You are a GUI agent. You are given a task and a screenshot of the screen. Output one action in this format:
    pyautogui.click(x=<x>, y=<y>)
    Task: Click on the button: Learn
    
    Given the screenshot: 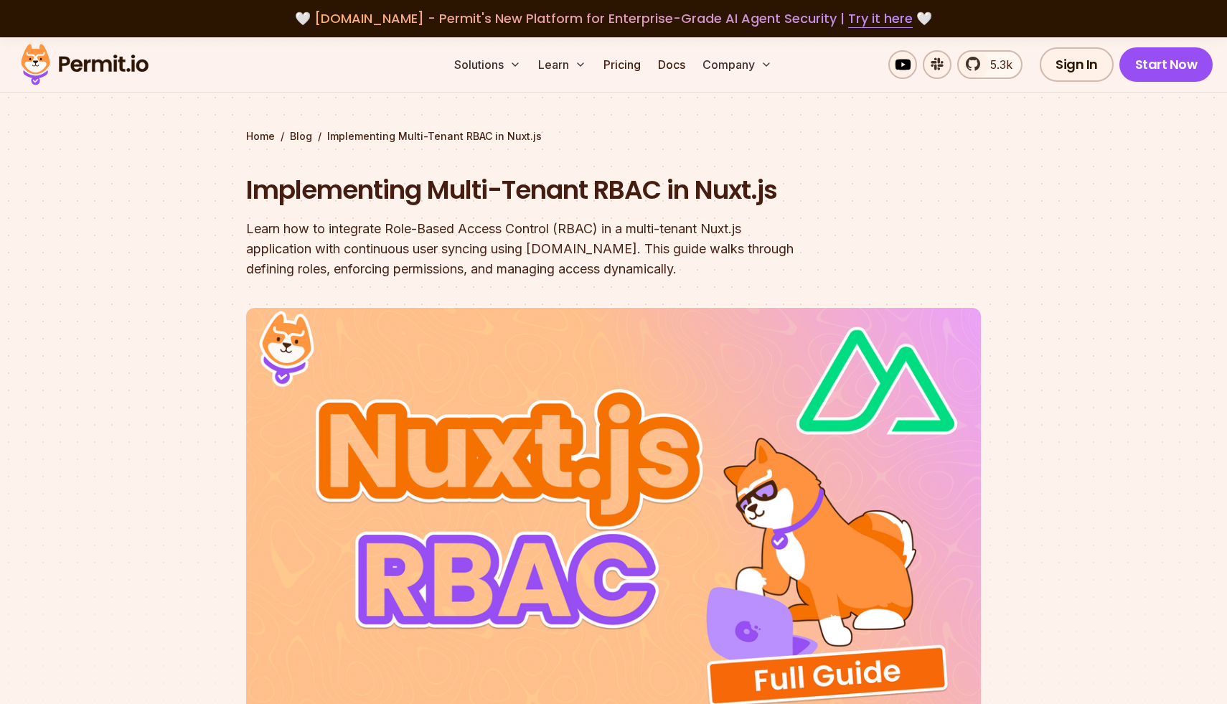 What is the action you would take?
    pyautogui.click(x=562, y=65)
    